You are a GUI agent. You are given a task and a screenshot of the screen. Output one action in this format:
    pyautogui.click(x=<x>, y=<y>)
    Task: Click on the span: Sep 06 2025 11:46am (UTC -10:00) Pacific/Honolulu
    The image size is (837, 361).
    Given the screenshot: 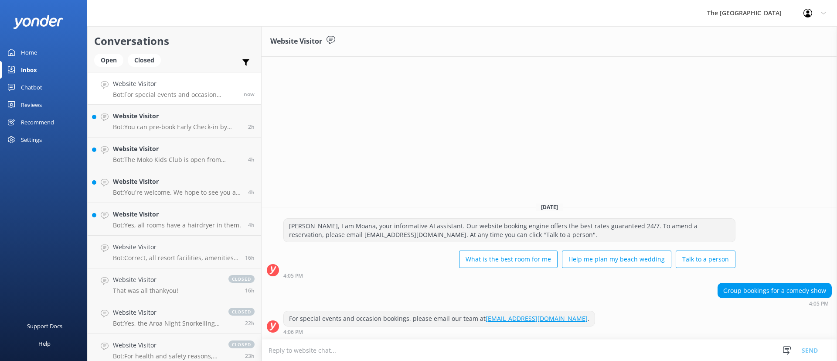 What is the action you would take?
    pyautogui.click(x=251, y=192)
    